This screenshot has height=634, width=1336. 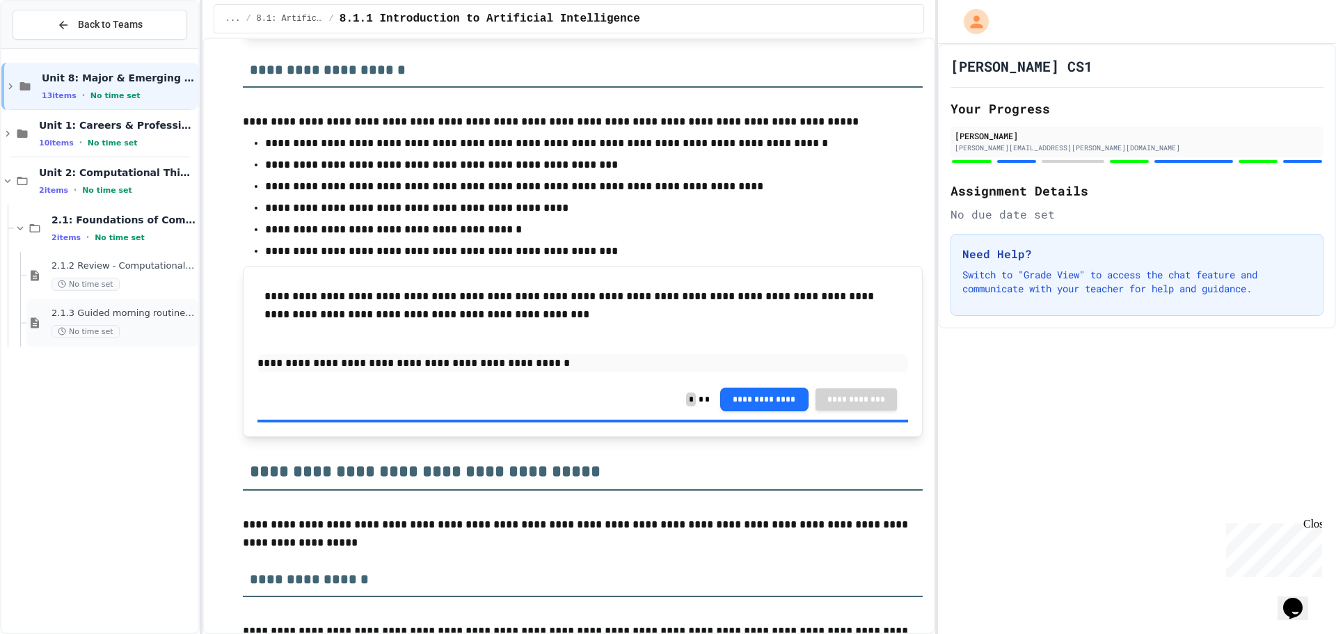 What do you see at coordinates (118, 78) in the screenshot?
I see `span: Unit 8: Major & Emerging Technologies` at bounding box center [118, 78].